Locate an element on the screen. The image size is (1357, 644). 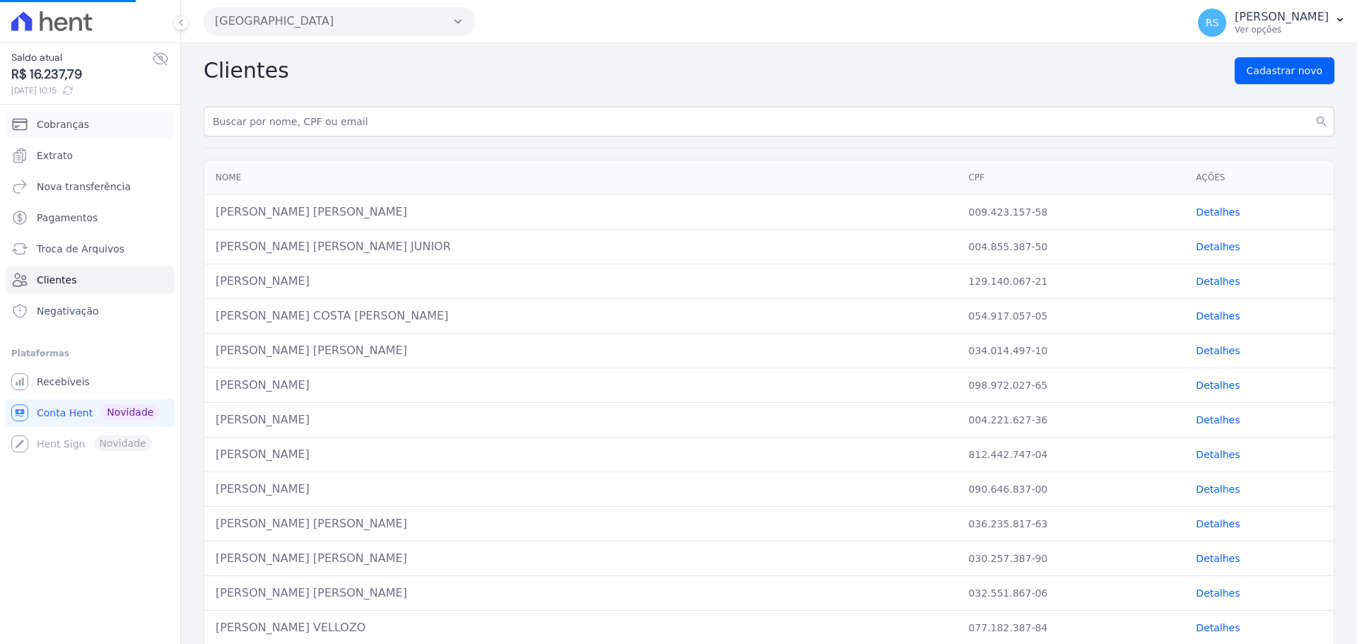
a: Negativação is located at coordinates (90, 311).